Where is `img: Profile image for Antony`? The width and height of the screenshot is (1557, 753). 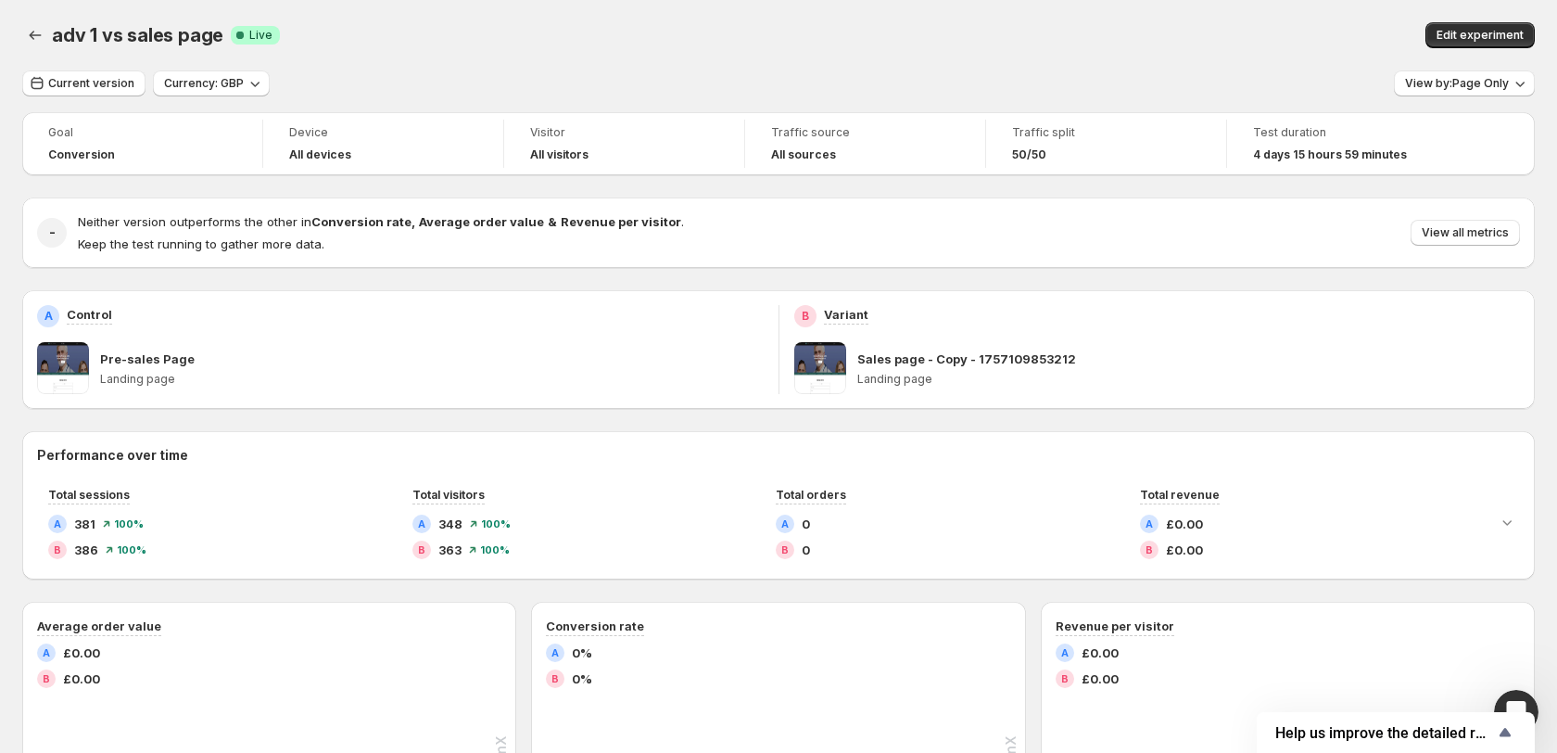
img: Profile image for Antony is located at coordinates (68, 25).